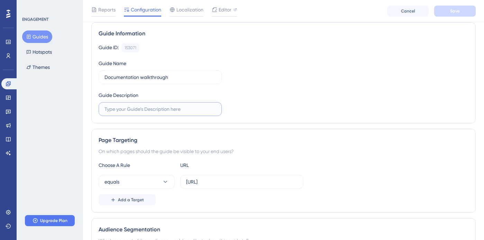 This screenshot has width=484, height=240. What do you see at coordinates (107, 10) in the screenshot?
I see `span: Reports` at bounding box center [107, 10].